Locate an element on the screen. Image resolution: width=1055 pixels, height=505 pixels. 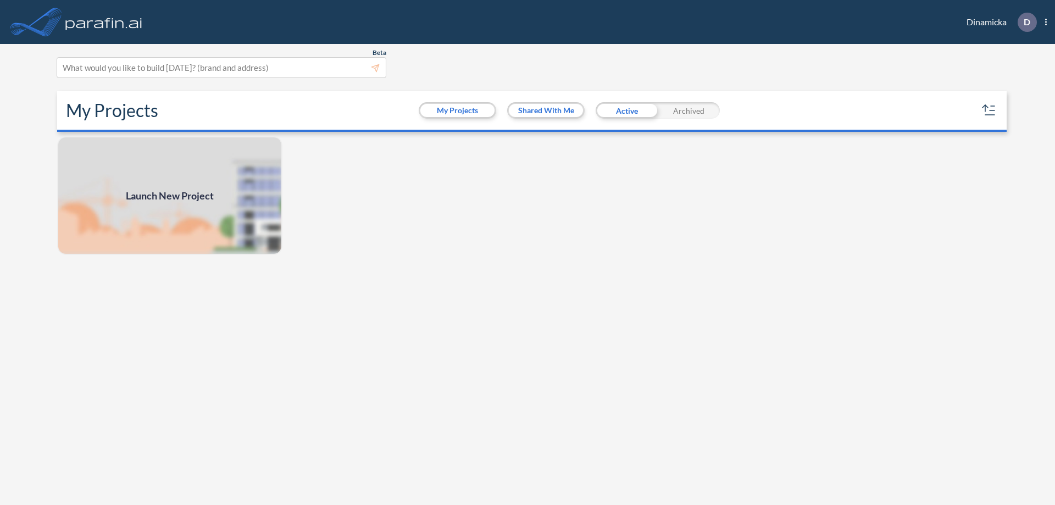
img: logo is located at coordinates (104, 22).